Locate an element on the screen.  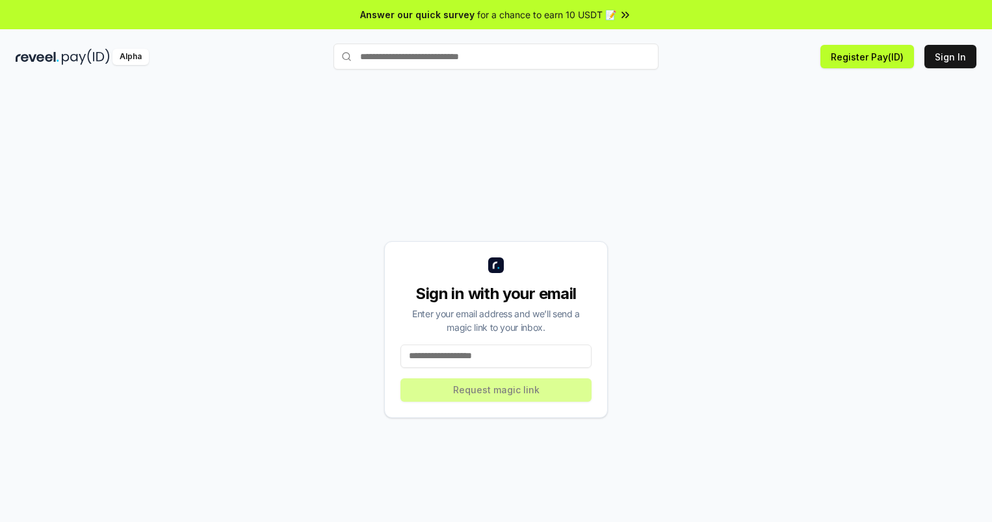
img: reveel_dark is located at coordinates (37, 57).